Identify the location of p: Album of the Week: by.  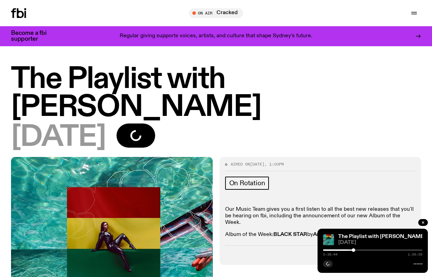
(320, 234).